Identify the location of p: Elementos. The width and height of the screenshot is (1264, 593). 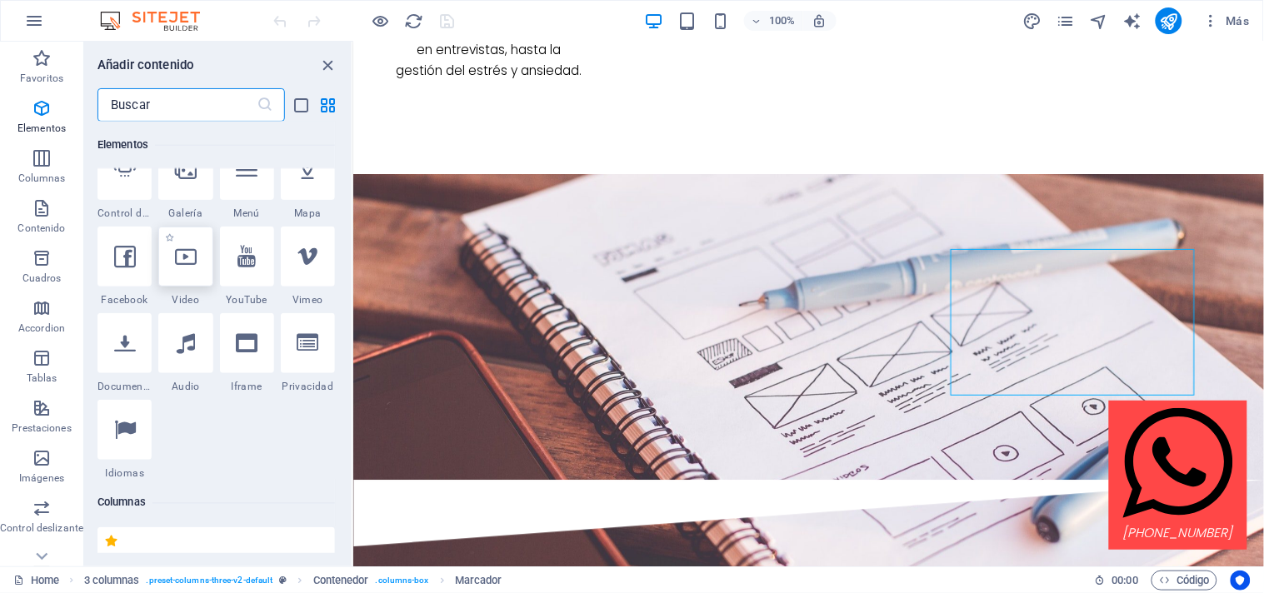
(42, 128).